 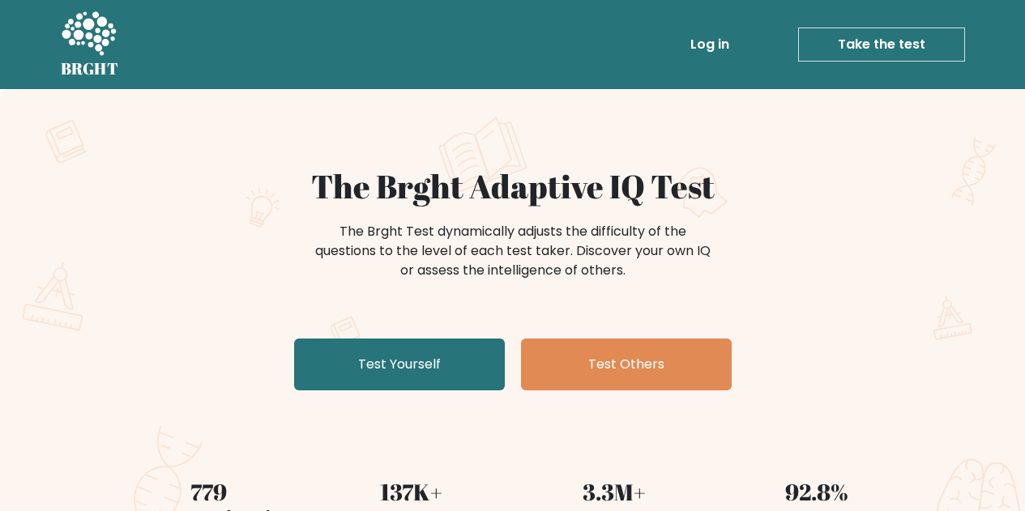 I want to click on div: The Brght Test dynamically adjusts the difficulty of the questions to the level of each test take..., so click(x=513, y=251).